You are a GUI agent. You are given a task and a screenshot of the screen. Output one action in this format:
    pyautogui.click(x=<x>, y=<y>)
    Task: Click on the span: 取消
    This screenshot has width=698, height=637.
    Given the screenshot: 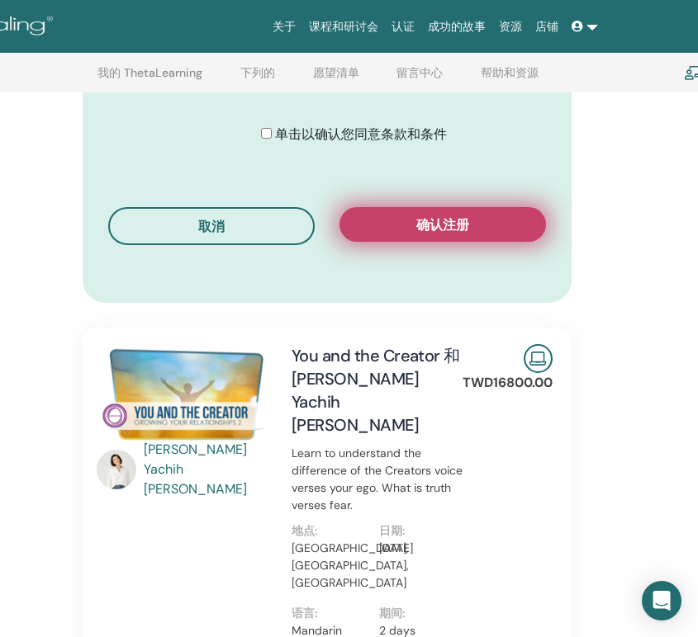 What is the action you would take?
    pyautogui.click(x=211, y=226)
    